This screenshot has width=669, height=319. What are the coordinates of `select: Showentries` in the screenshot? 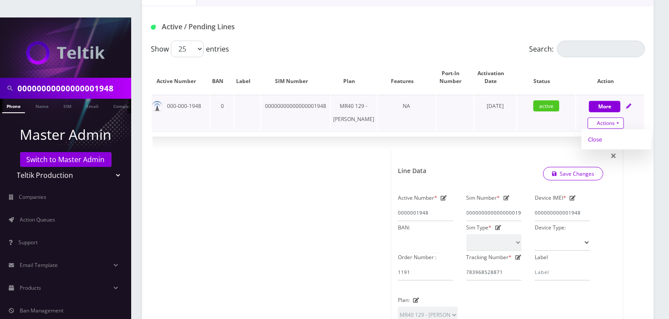 It's located at (187, 49).